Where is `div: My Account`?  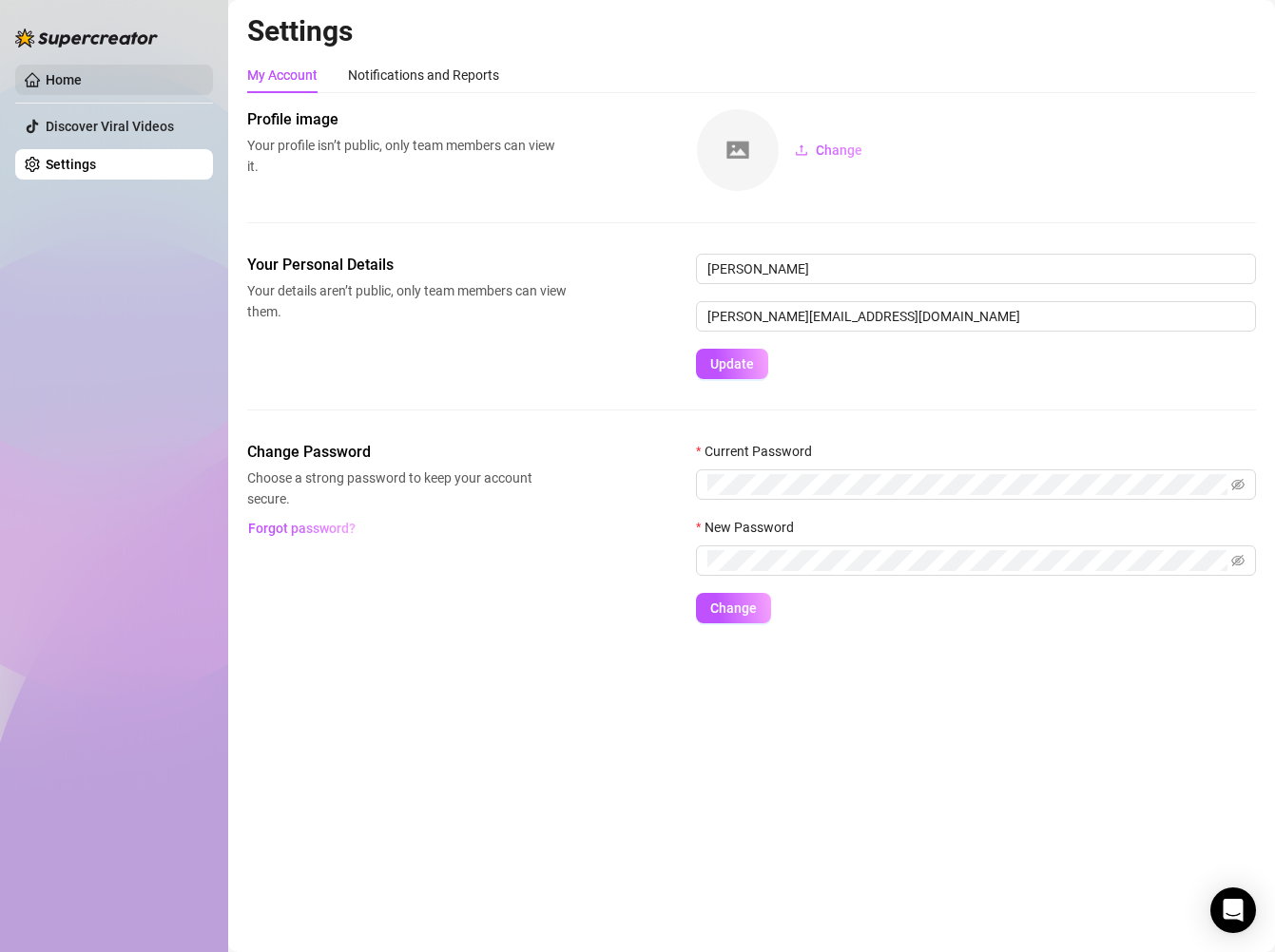
div: My Account is located at coordinates (283, 75).